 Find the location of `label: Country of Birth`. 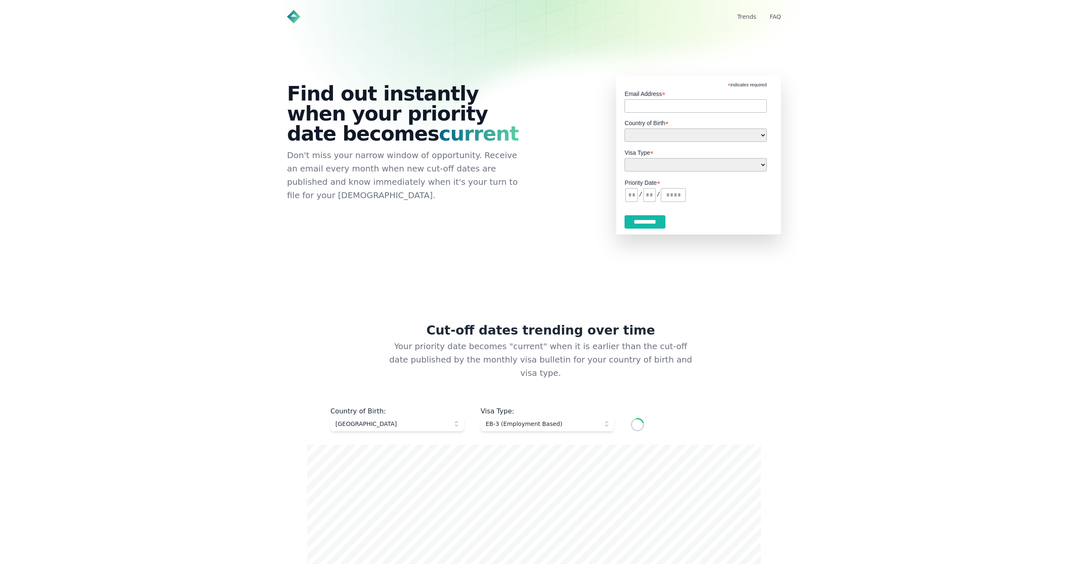

label: Country of Birth is located at coordinates (695, 122).